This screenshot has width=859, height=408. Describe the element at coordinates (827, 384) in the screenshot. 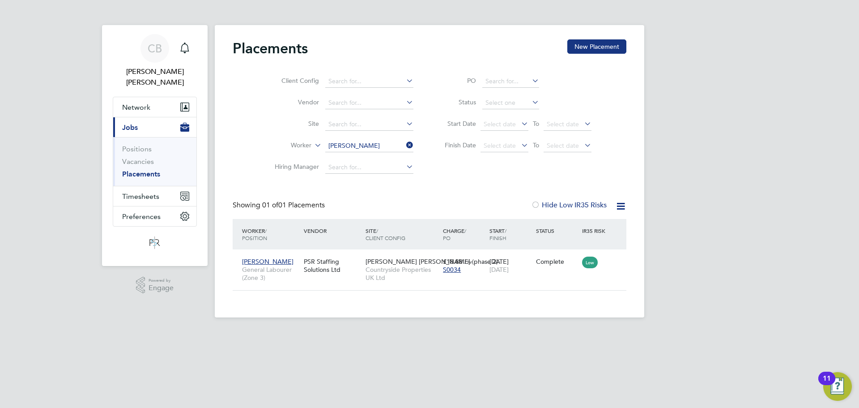

I see `div: 11` at that location.